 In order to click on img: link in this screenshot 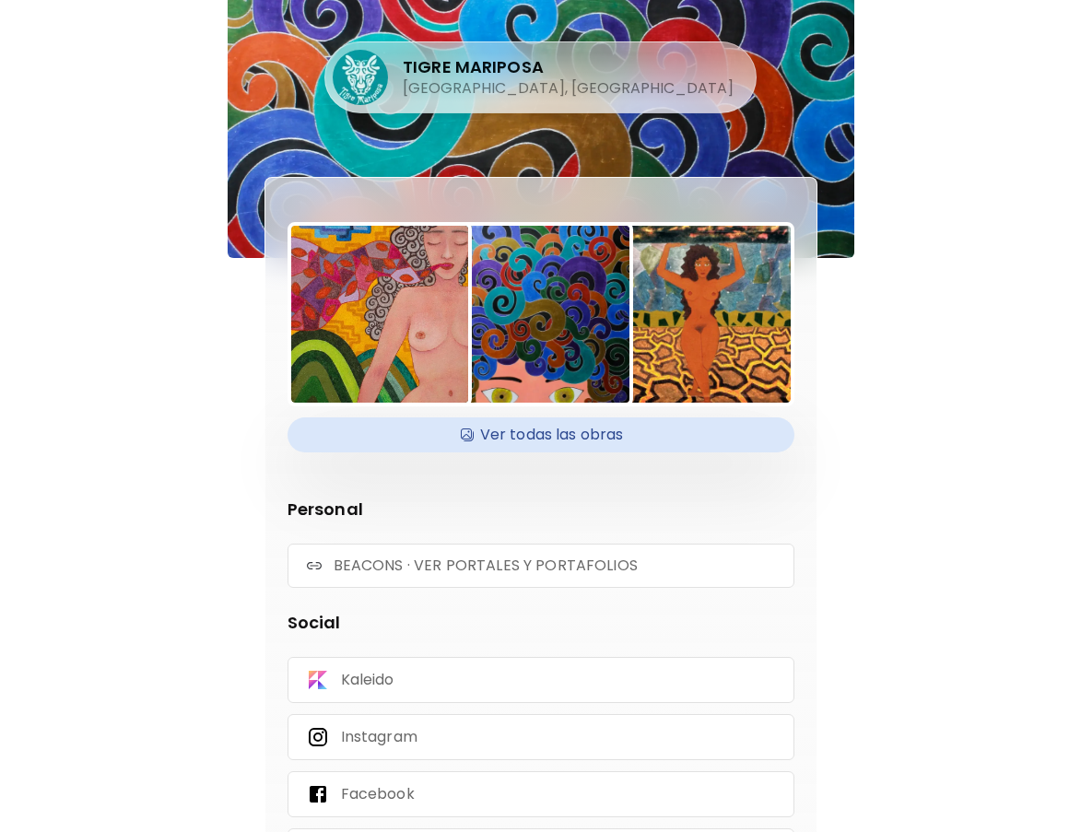, I will do `click(314, 566)`.